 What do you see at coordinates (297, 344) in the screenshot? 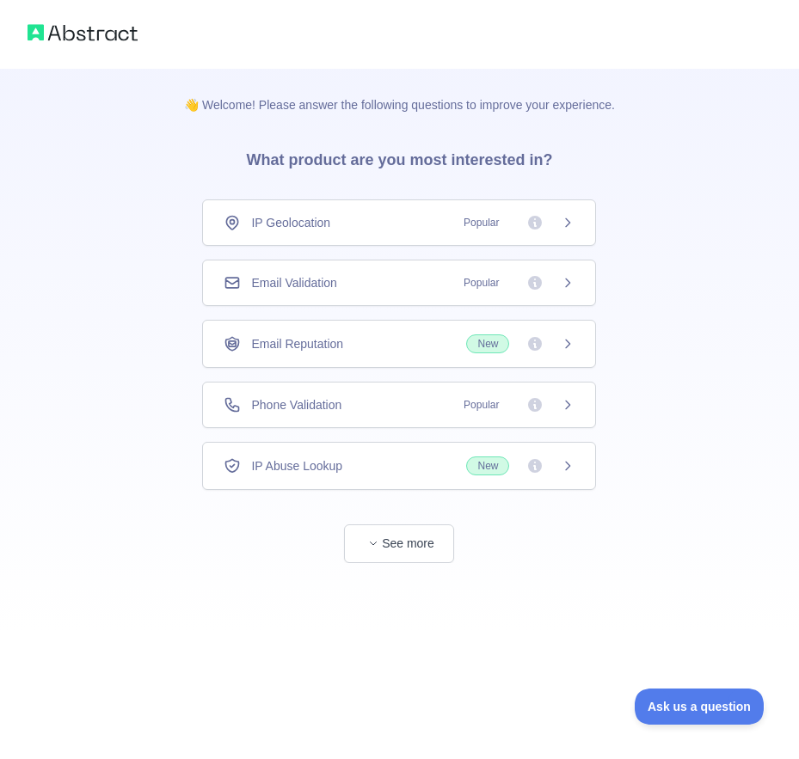
I see `span: Email Reputation` at bounding box center [297, 344].